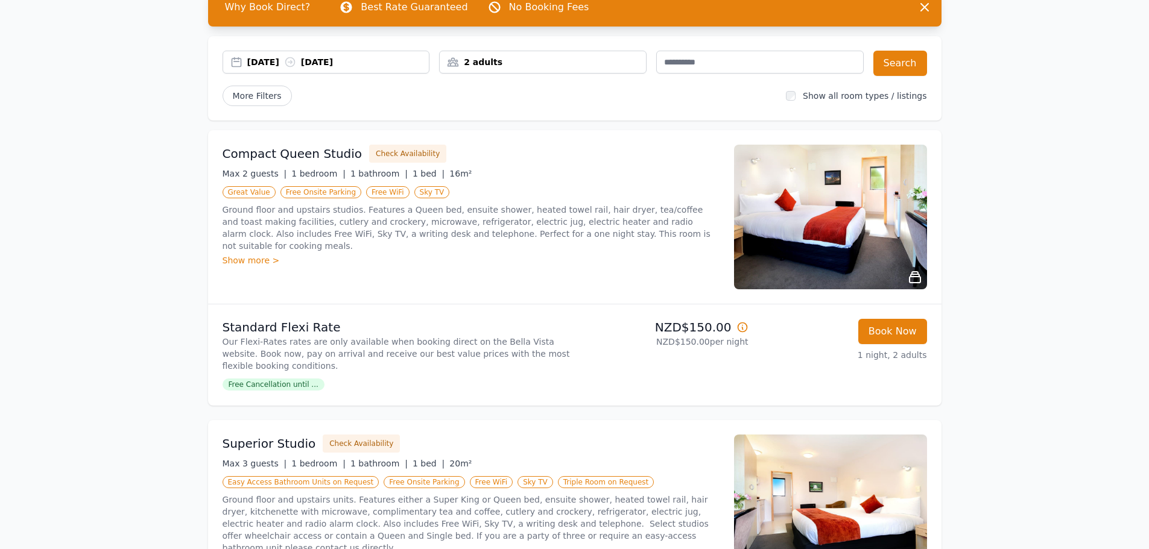  What do you see at coordinates (460, 174) in the screenshot?
I see `span: 16m²` at bounding box center [460, 174].